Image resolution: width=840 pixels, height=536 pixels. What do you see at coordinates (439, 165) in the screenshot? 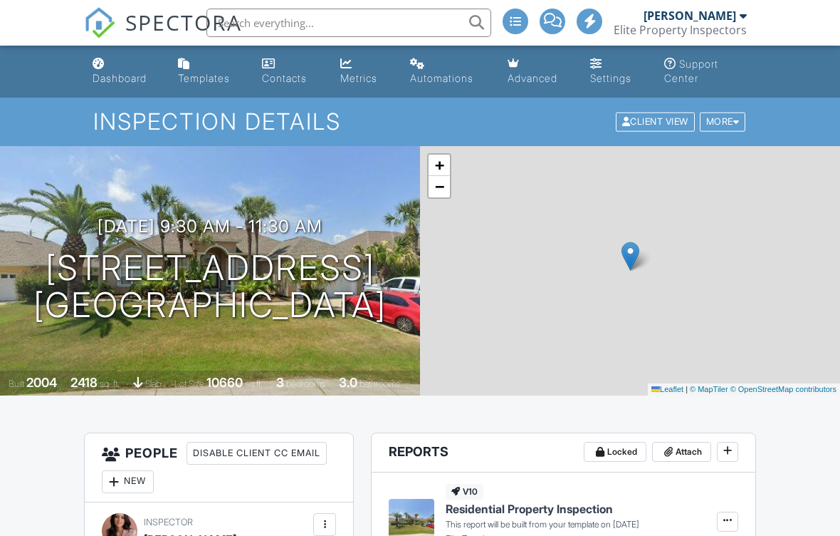
I see `a: Zoom in` at bounding box center [439, 165].